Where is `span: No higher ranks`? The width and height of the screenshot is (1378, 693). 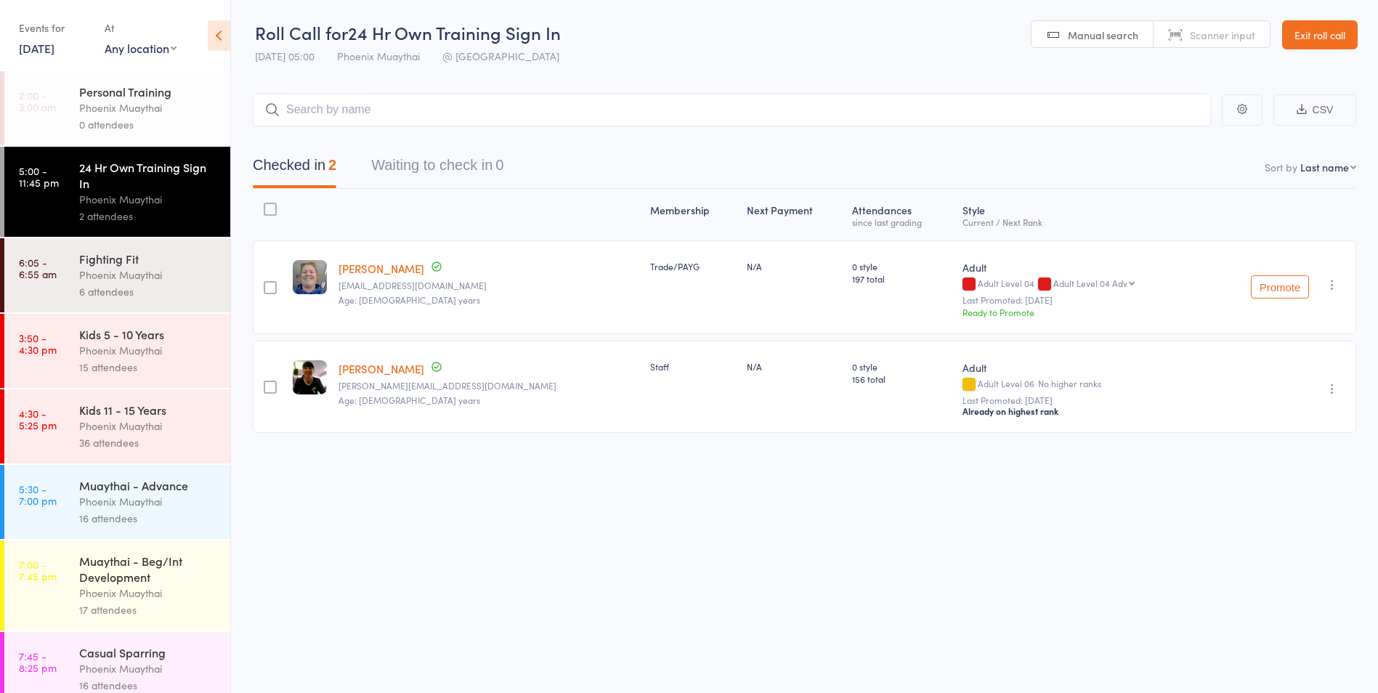
span: No higher ranks is located at coordinates (1070, 383).